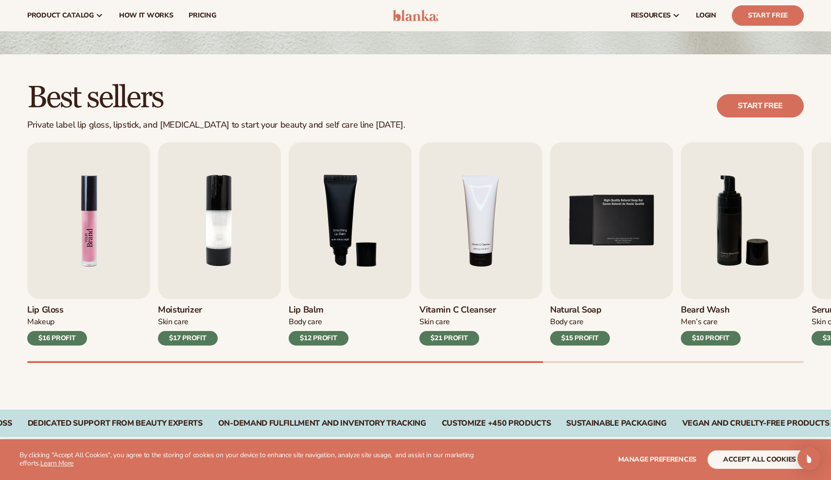 The image size is (831, 480). Describe the element at coordinates (760, 106) in the screenshot. I see `a: Start free` at that location.